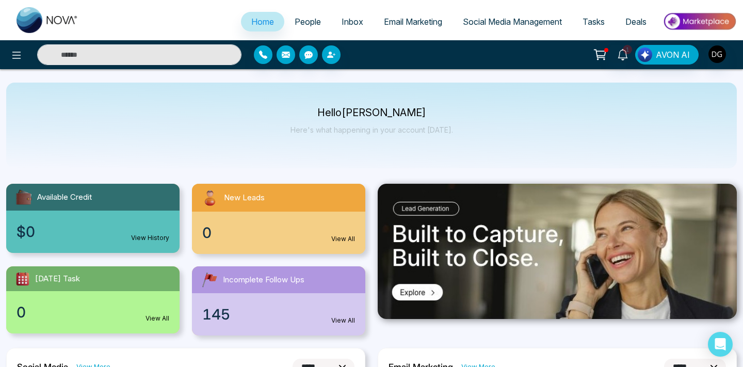 Image resolution: width=743 pixels, height=367 pixels. I want to click on span: AVON AI, so click(673, 55).